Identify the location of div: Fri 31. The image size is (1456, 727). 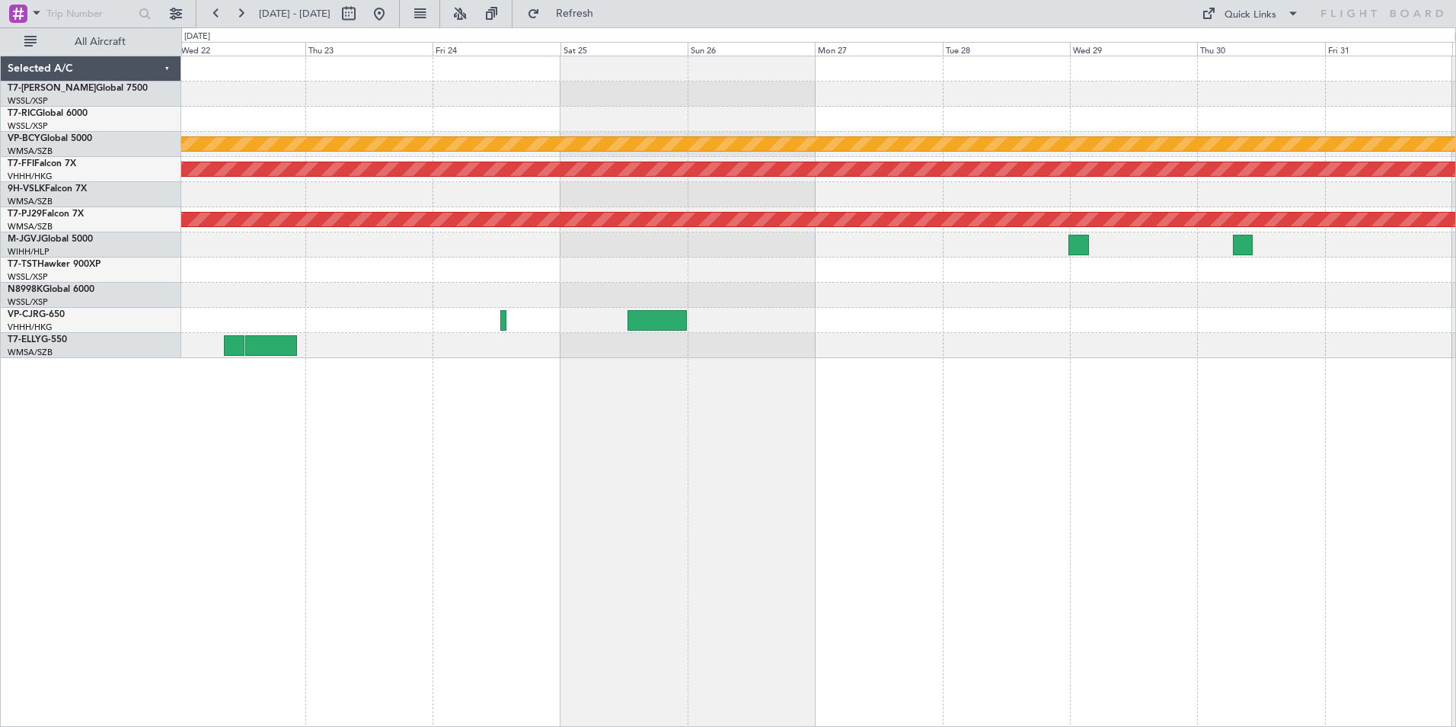
(1388, 49).